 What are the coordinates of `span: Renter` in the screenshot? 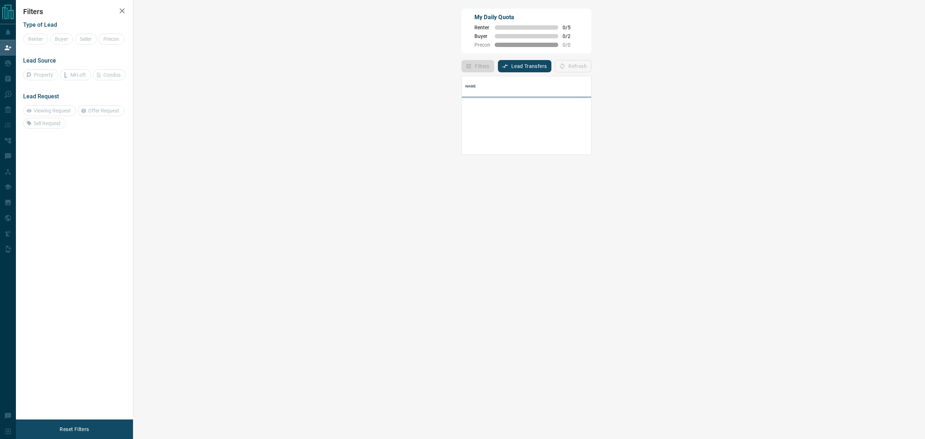 It's located at (482, 27).